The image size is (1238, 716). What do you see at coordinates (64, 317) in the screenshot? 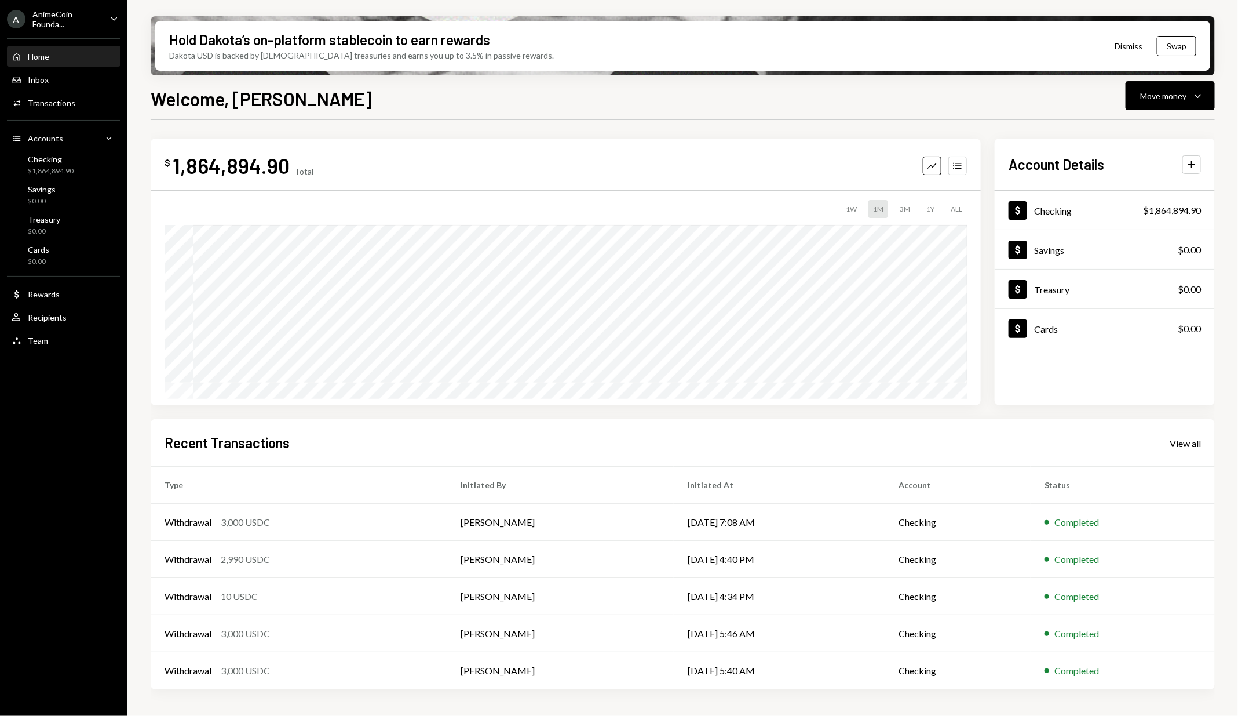
I see `a: Recipients` at bounding box center [64, 317].